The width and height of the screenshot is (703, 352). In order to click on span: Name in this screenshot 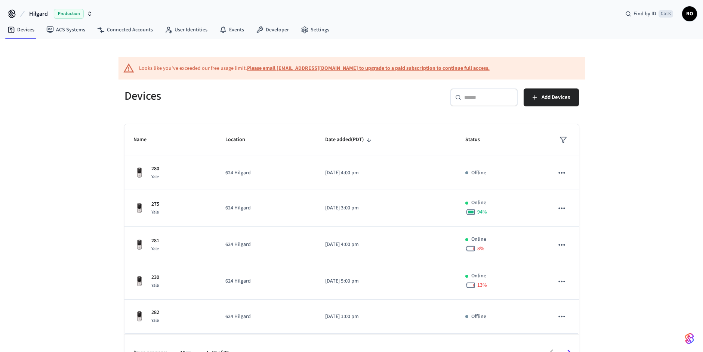, I will do `click(145, 140)`.